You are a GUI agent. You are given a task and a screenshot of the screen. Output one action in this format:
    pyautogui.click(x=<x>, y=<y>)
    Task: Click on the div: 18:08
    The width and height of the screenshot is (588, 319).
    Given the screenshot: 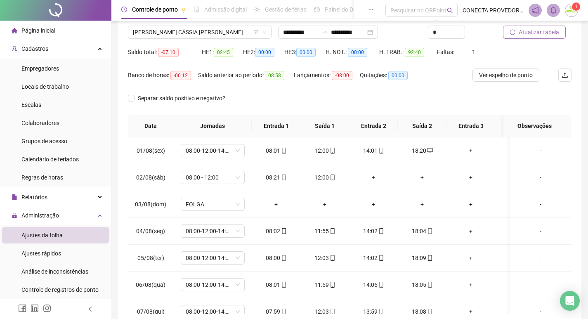 What is the action you would take?
    pyautogui.click(x=422, y=312)
    